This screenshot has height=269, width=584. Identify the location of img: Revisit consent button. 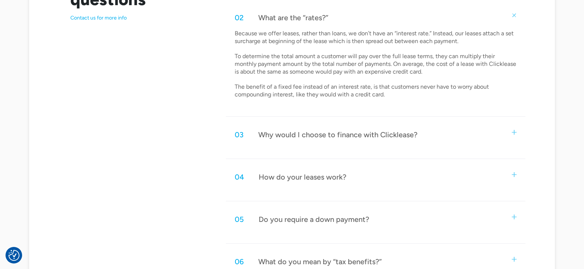
(14, 256).